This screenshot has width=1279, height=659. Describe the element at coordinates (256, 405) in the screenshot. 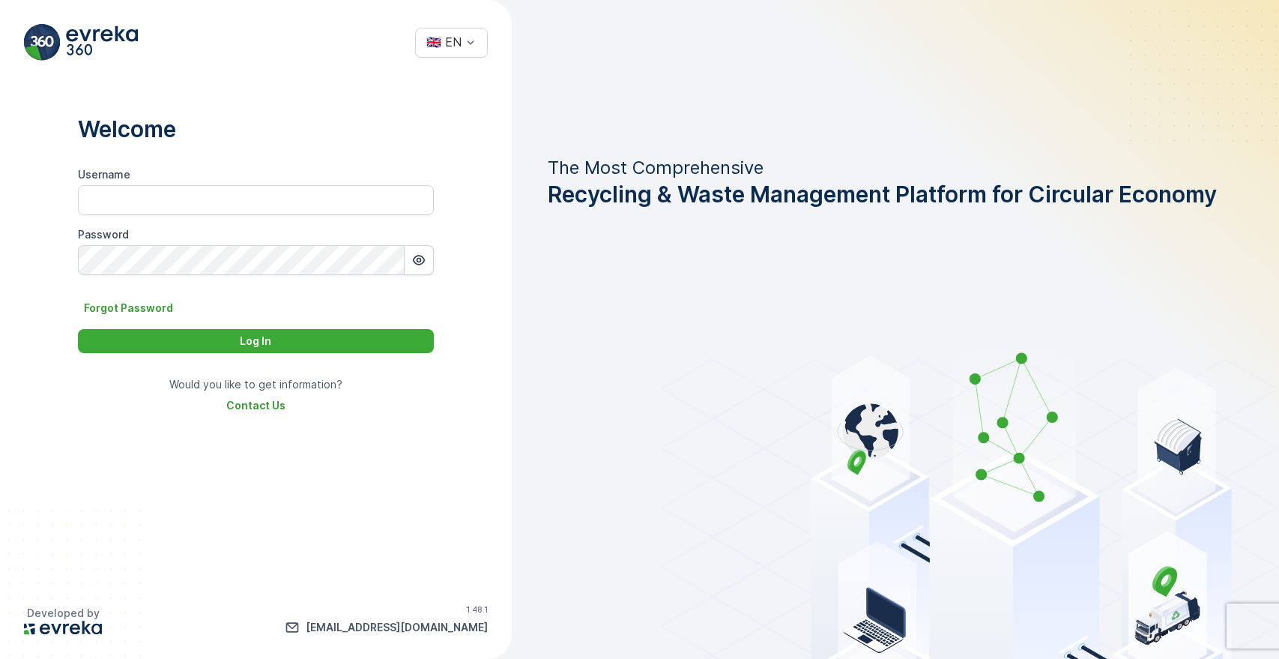

I see `p: Contact Us` at that location.